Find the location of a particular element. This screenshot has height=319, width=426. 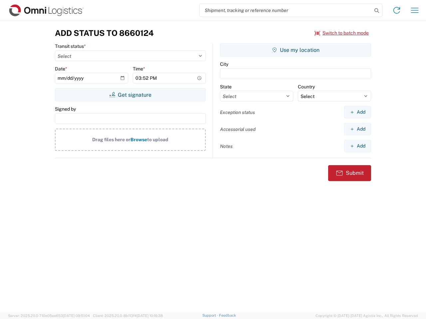

label: City is located at coordinates (224, 64).